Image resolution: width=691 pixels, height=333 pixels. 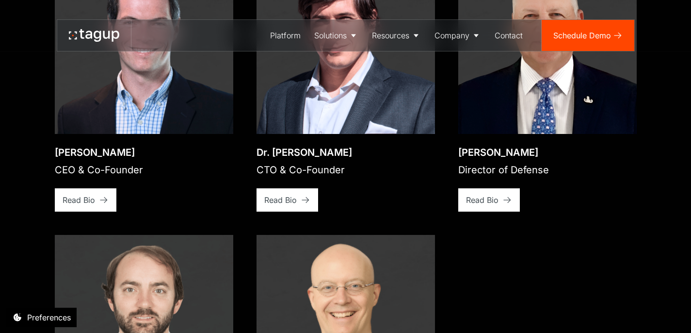 What do you see at coordinates (285, 35) in the screenshot?
I see `a: Platform` at bounding box center [285, 35].